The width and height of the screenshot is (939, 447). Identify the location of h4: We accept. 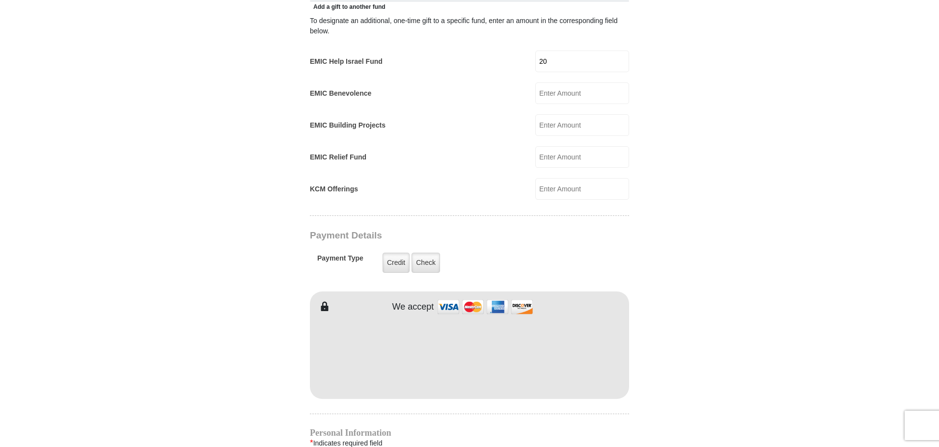
(413, 307).